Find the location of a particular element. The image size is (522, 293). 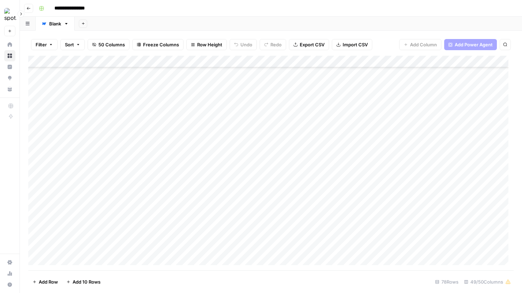

a: Usage is located at coordinates (10, 274).